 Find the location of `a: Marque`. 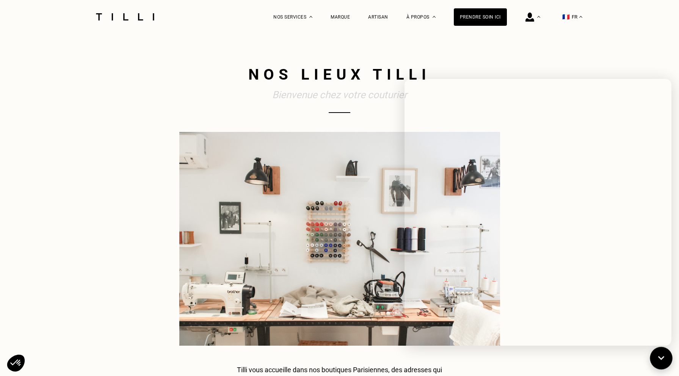

a: Marque is located at coordinates (340, 17).